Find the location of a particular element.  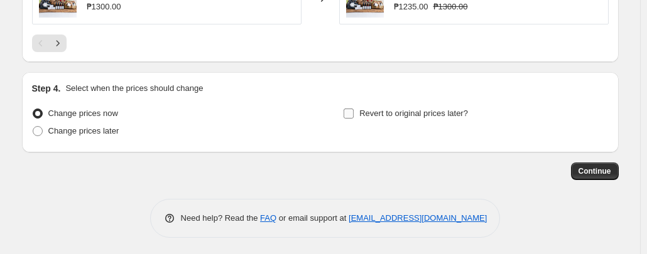

a: FAQ is located at coordinates (268, 218).